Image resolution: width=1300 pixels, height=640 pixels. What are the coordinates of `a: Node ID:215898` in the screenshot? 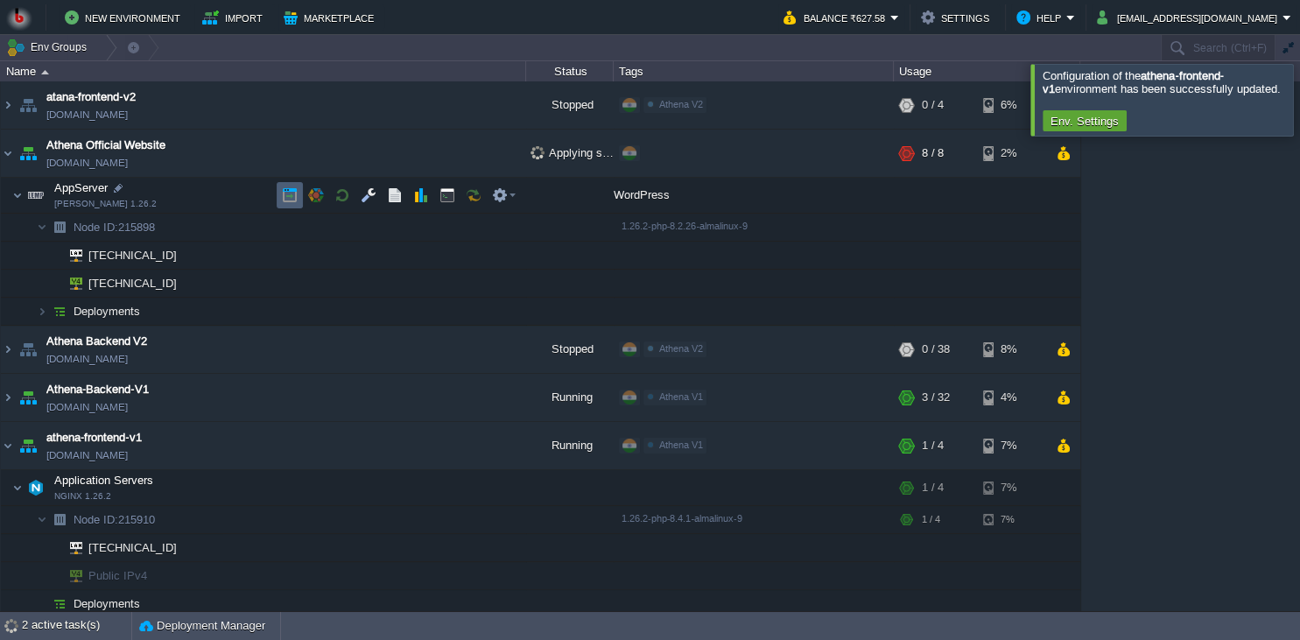 It's located at (115, 227).